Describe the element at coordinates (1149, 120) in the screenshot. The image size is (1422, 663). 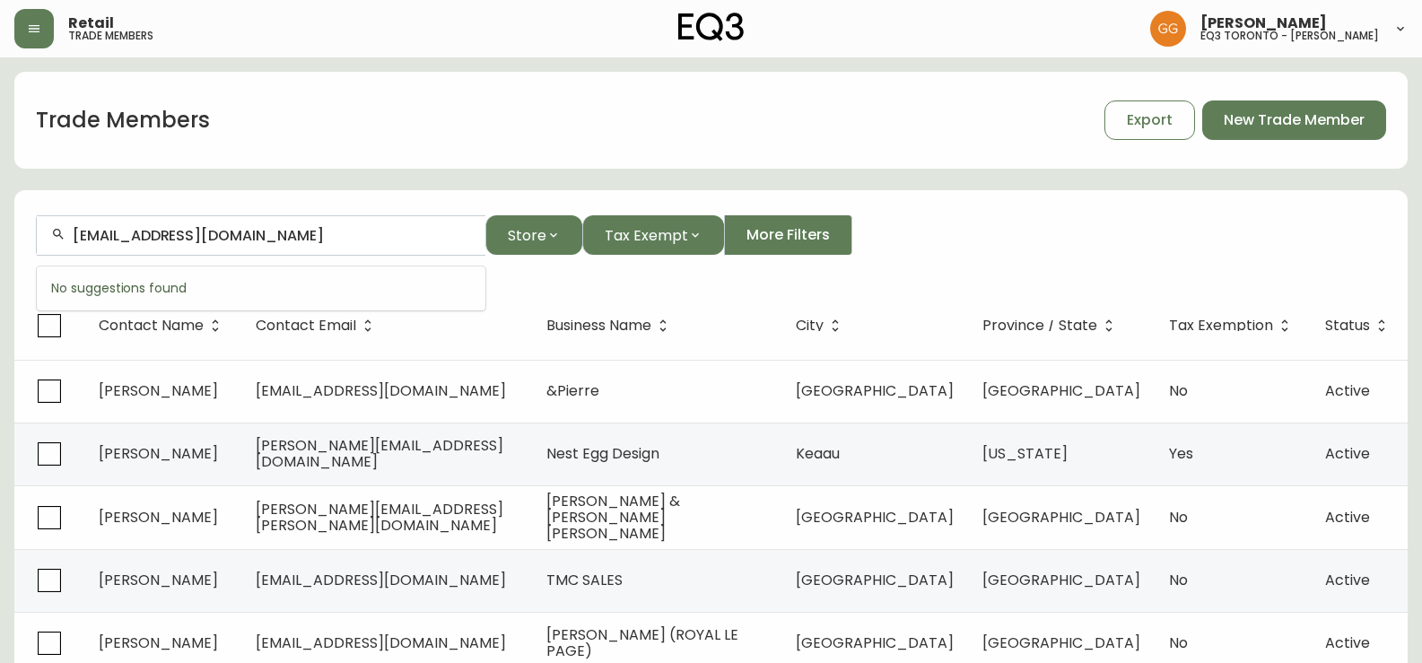
I see `span: Export` at that location.